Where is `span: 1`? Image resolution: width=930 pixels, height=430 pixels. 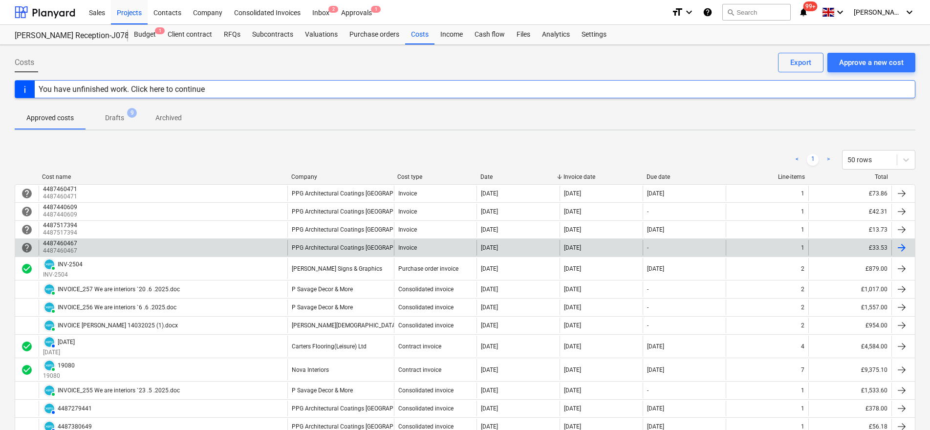 span: 1 is located at coordinates (160, 31).